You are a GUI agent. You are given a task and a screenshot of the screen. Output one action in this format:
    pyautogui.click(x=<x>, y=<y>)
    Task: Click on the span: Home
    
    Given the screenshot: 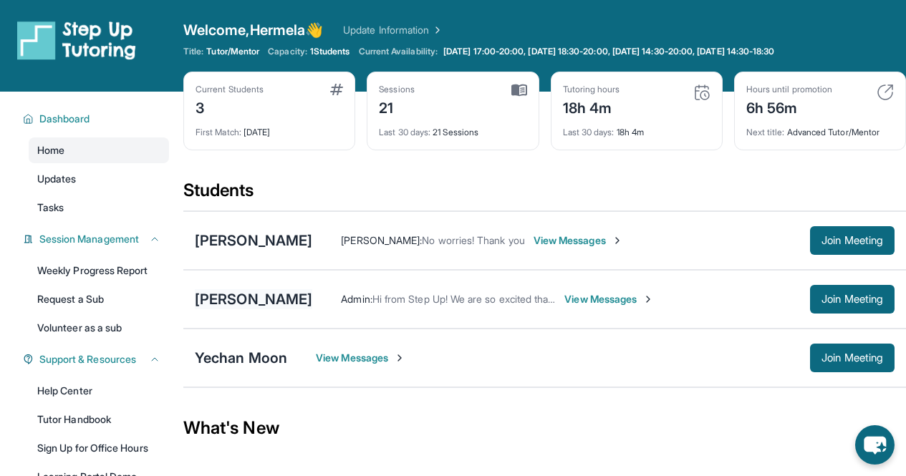 What is the action you would take?
    pyautogui.click(x=51, y=150)
    